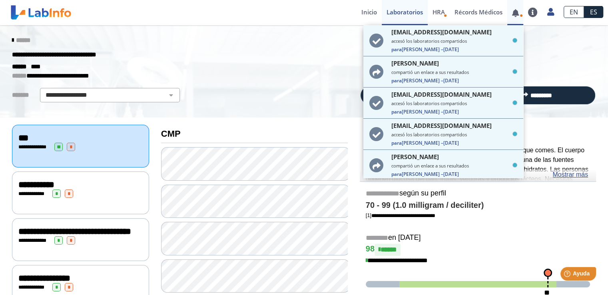 The height and width of the screenshot is (295, 608). What do you see at coordinates (44, 10) in the screenshot?
I see `span: Ayuda` at bounding box center [44, 10].